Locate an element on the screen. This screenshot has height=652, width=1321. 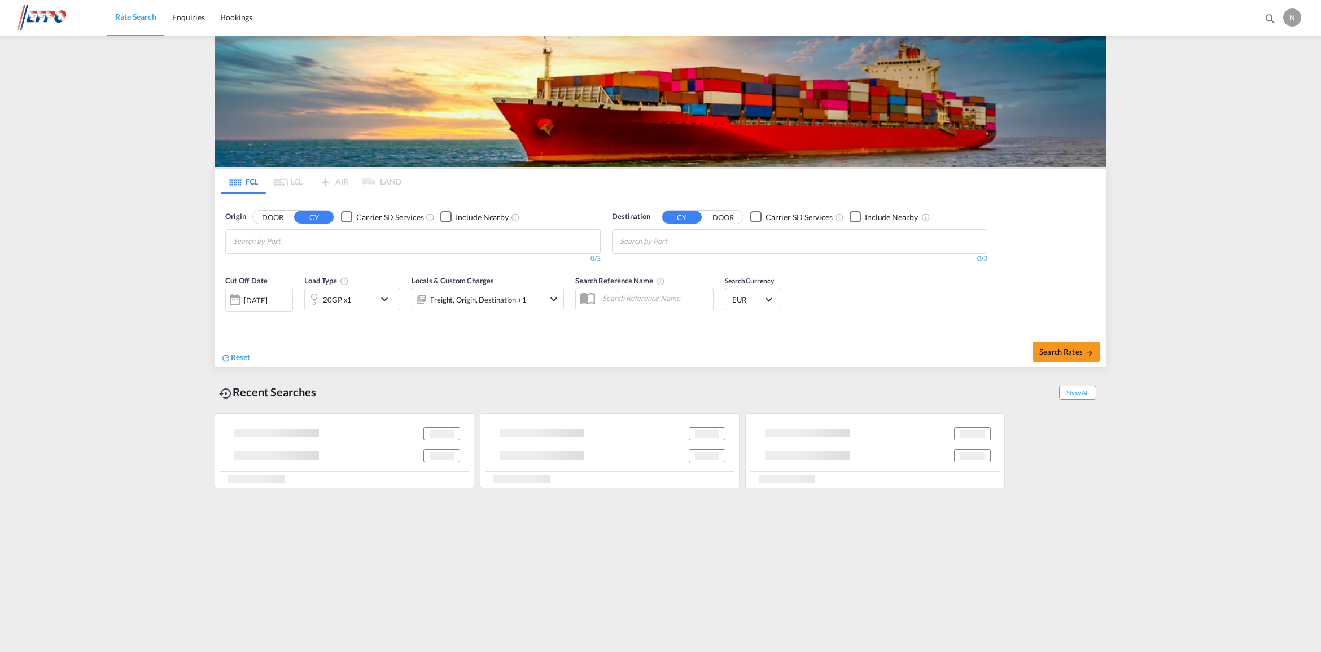
button: Search Ratesicon-arrow-right is located at coordinates (1066, 352).